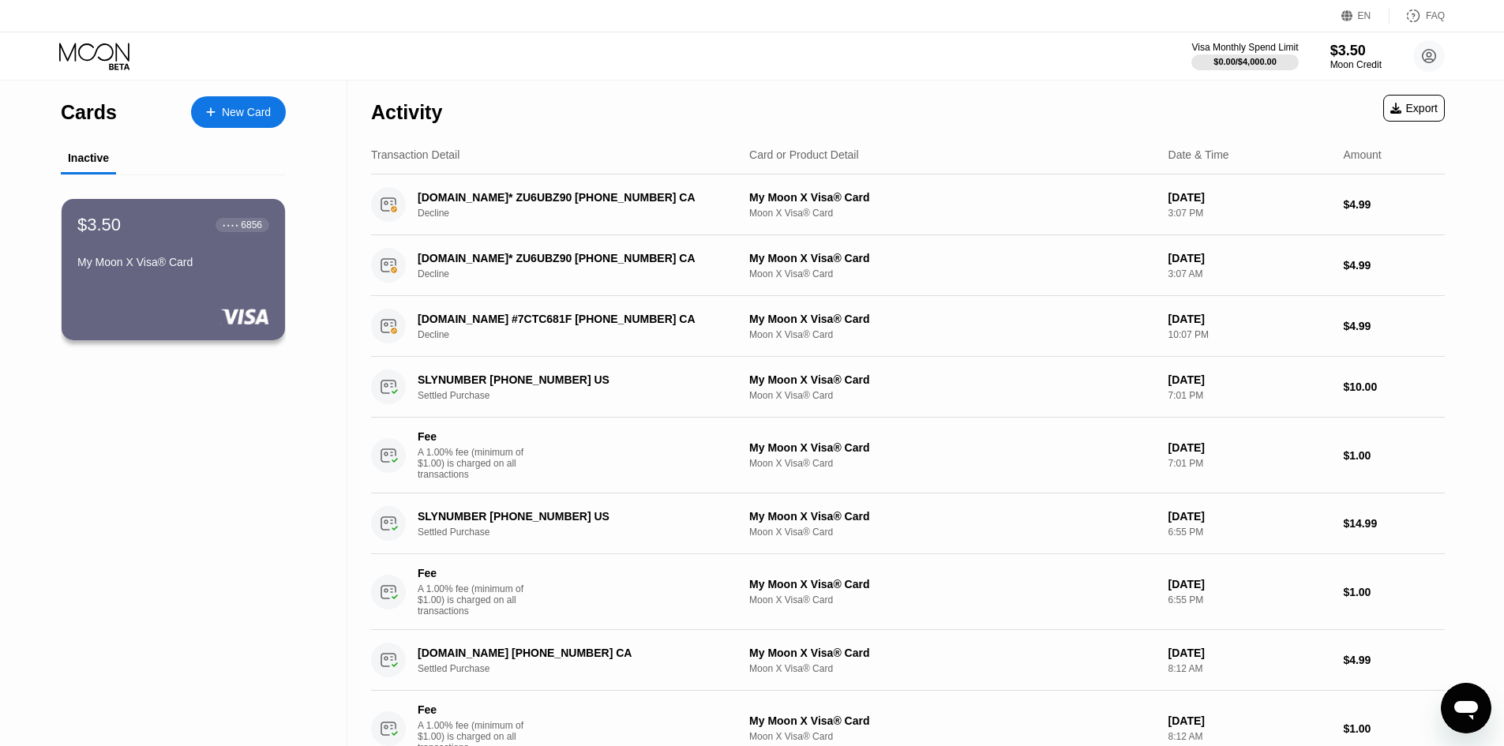  What do you see at coordinates (1244, 47) in the screenshot?
I see `div: Visa Monthly Spend Limit` at bounding box center [1244, 47].